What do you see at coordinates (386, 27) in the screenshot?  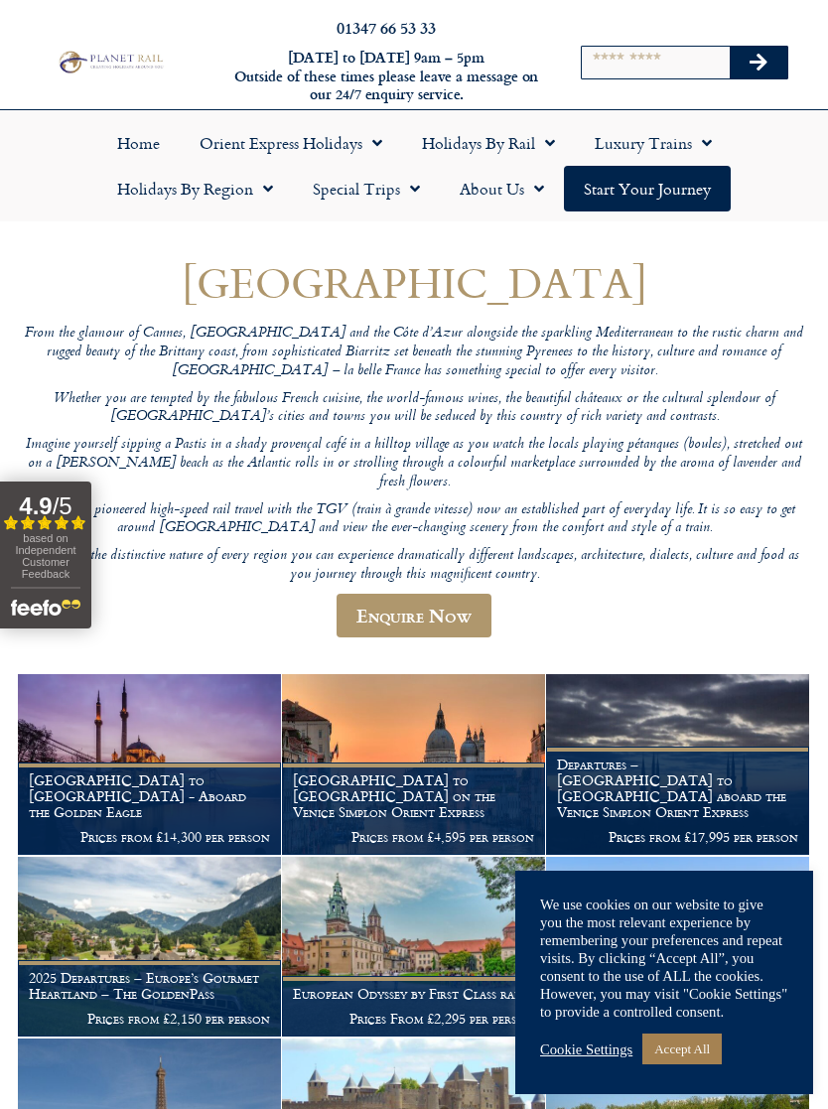 I see `a: 01347 66 53 33` at bounding box center [386, 27].